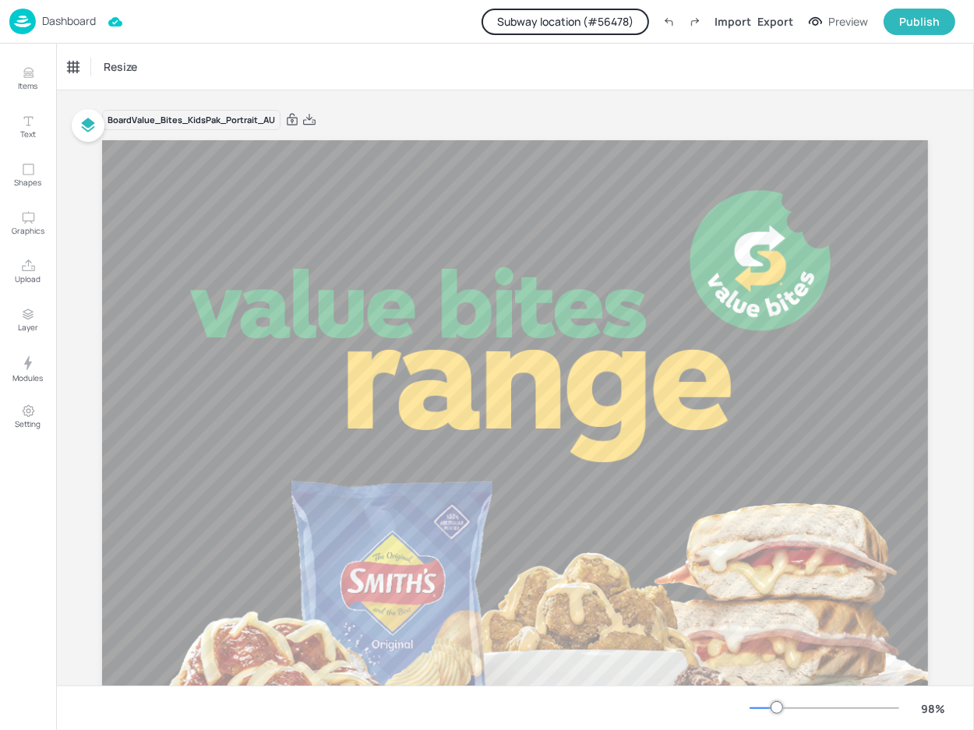  Describe the element at coordinates (120, 66) in the screenshot. I see `span: Resize` at that location.